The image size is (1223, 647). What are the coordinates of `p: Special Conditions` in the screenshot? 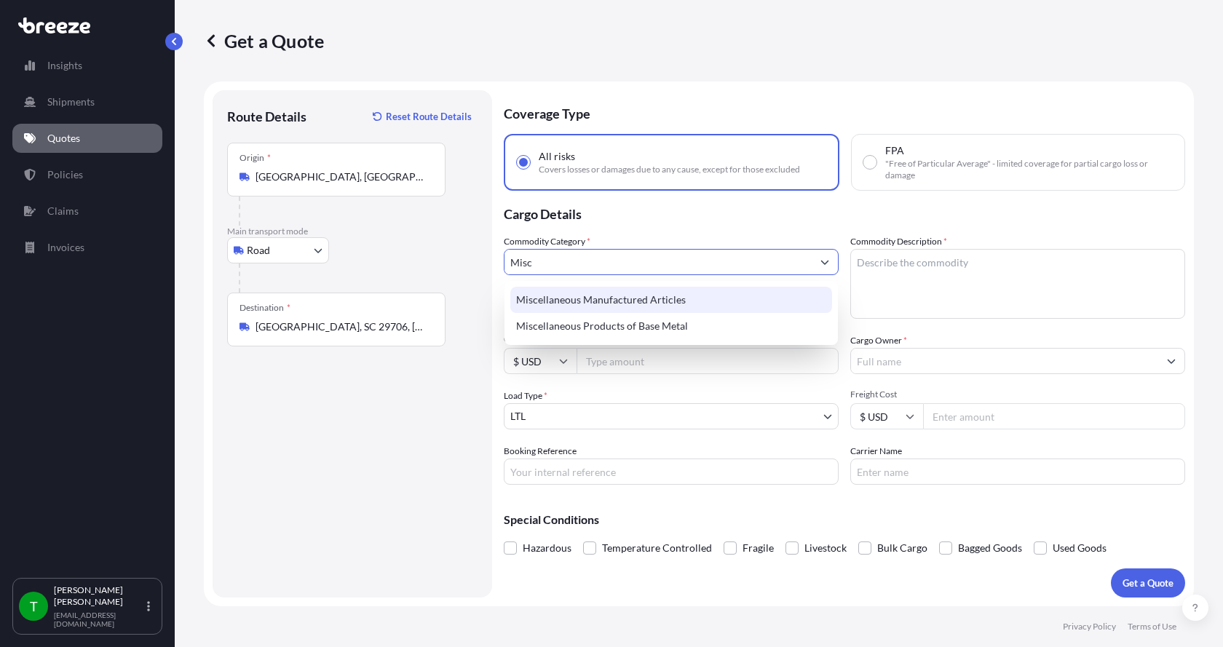 It's located at (844, 520).